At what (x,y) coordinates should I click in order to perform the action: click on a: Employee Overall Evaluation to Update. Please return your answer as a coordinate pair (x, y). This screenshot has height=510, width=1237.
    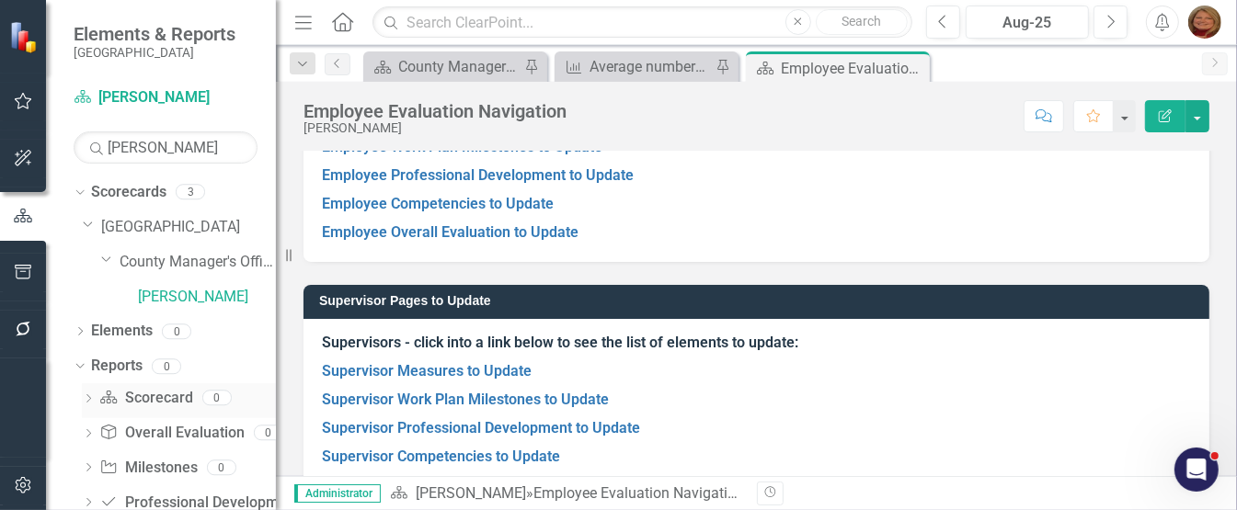
    Looking at the image, I should click on (450, 232).